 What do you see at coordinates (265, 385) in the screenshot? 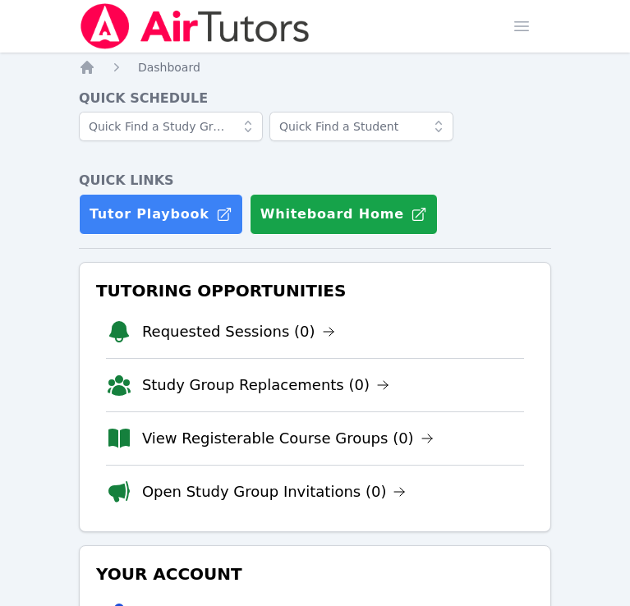
I see `a: Study Group Replacements (0)` at bounding box center [265, 385].